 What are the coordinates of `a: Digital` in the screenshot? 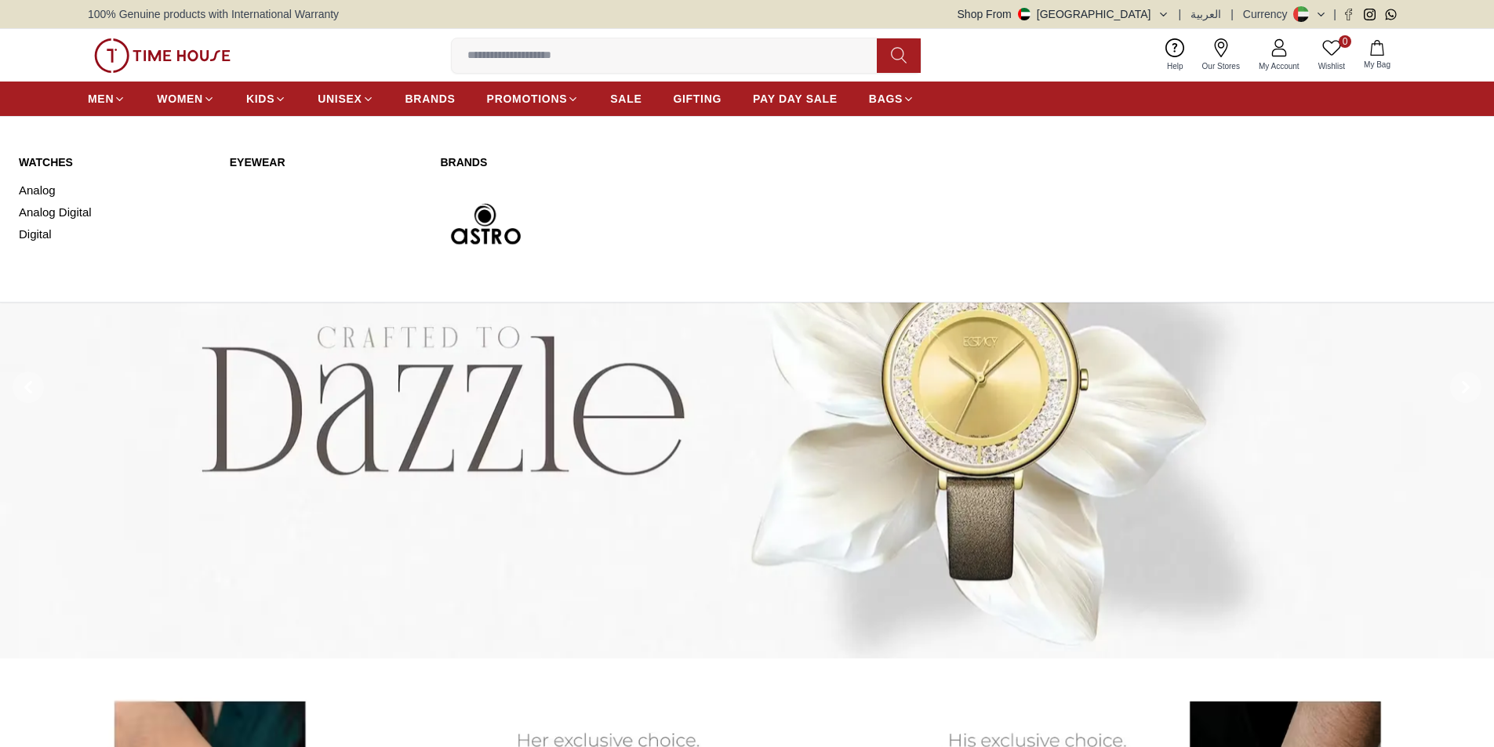 It's located at (114, 234).